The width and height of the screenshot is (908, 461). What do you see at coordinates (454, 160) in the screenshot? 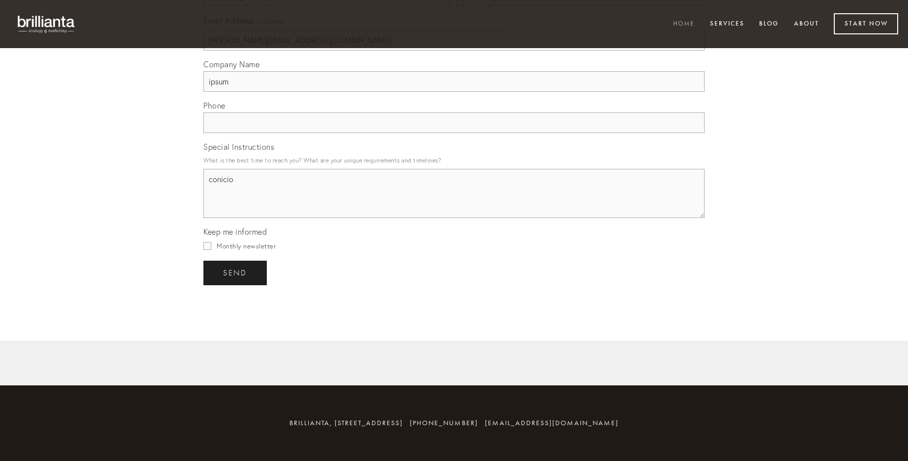
I see `p: What is the best time to reach you? What are your unique requirements and timelines?` at bounding box center [454, 160].